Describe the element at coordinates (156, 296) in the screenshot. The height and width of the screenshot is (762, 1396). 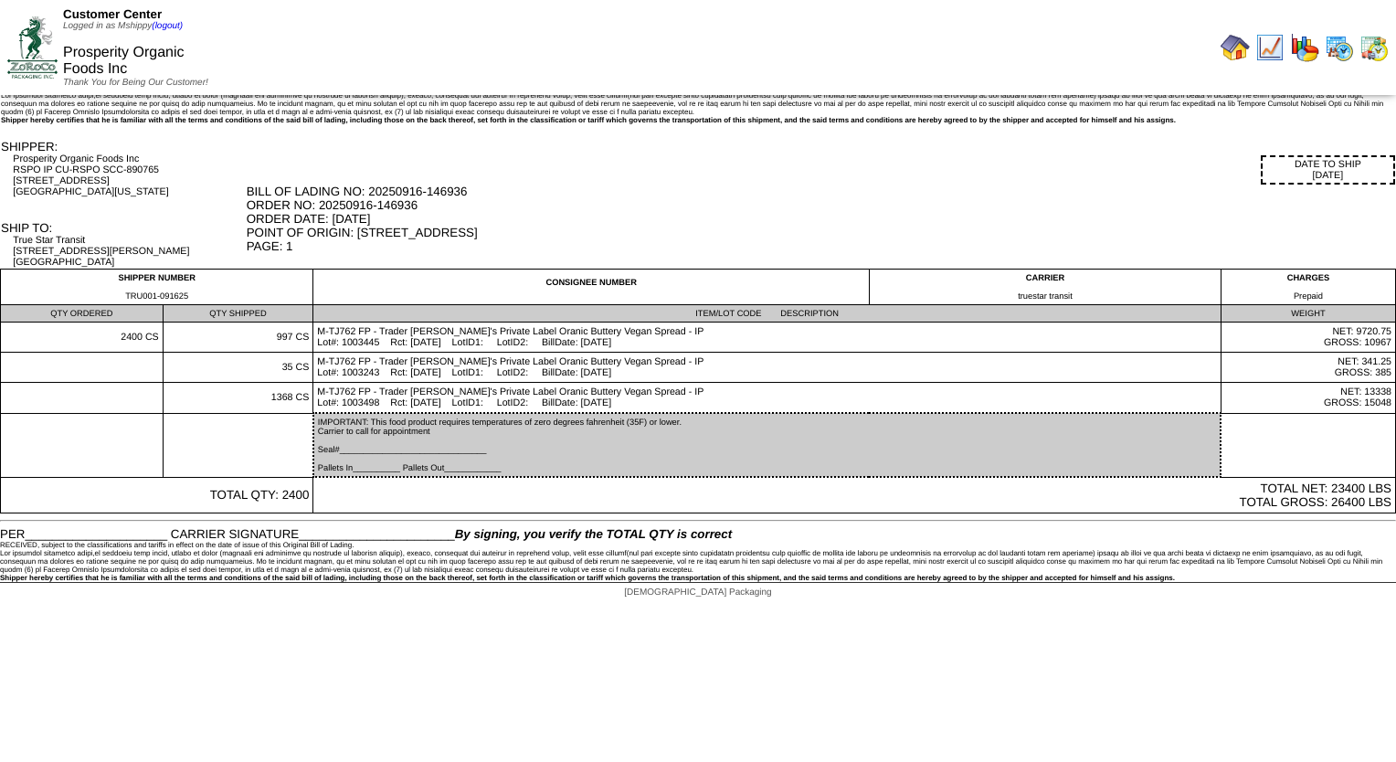
I see `div: TRU001-091625` at that location.